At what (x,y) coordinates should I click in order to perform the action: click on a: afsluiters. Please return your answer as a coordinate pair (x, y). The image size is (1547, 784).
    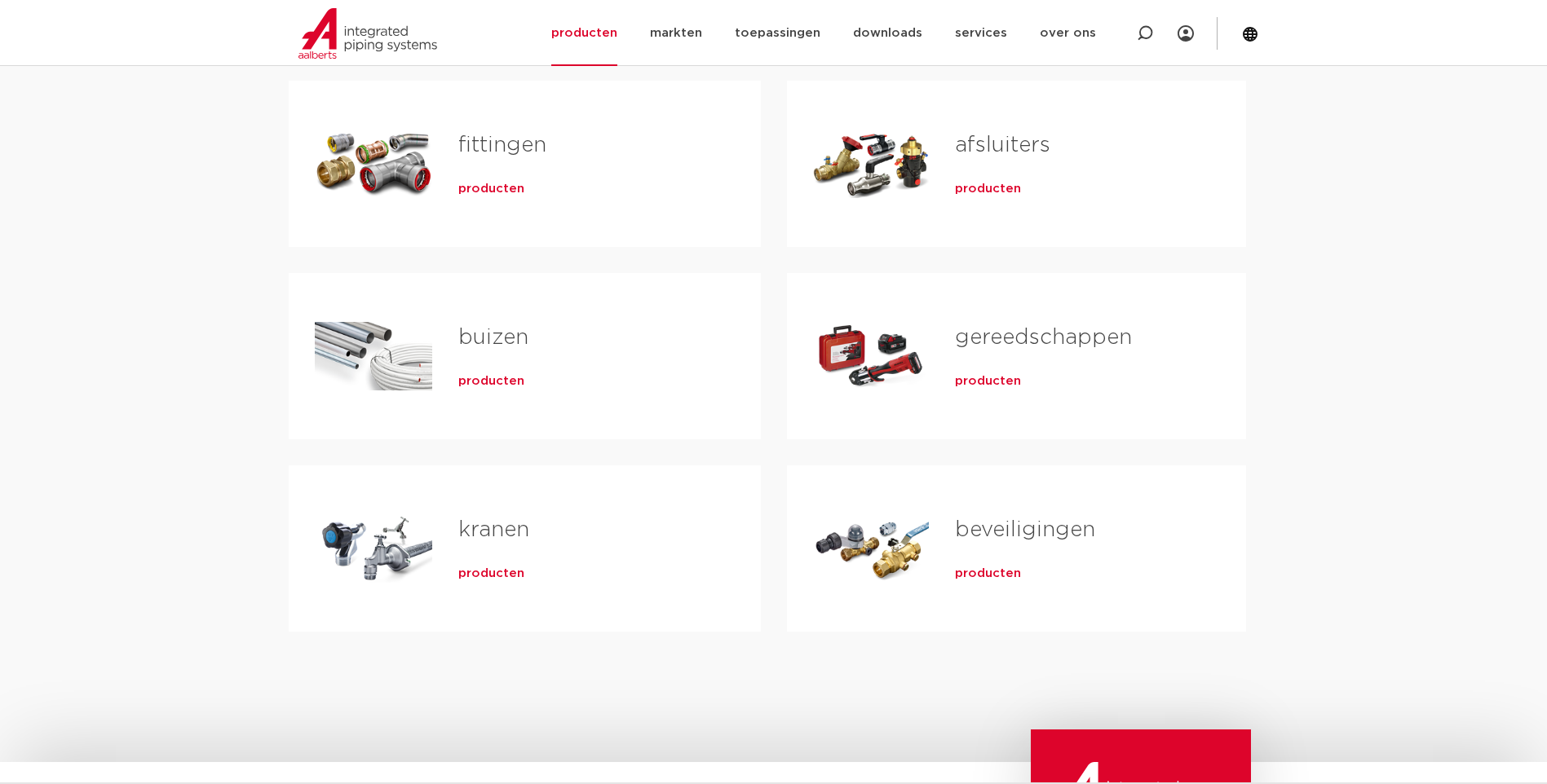
    Looking at the image, I should click on (1002, 145).